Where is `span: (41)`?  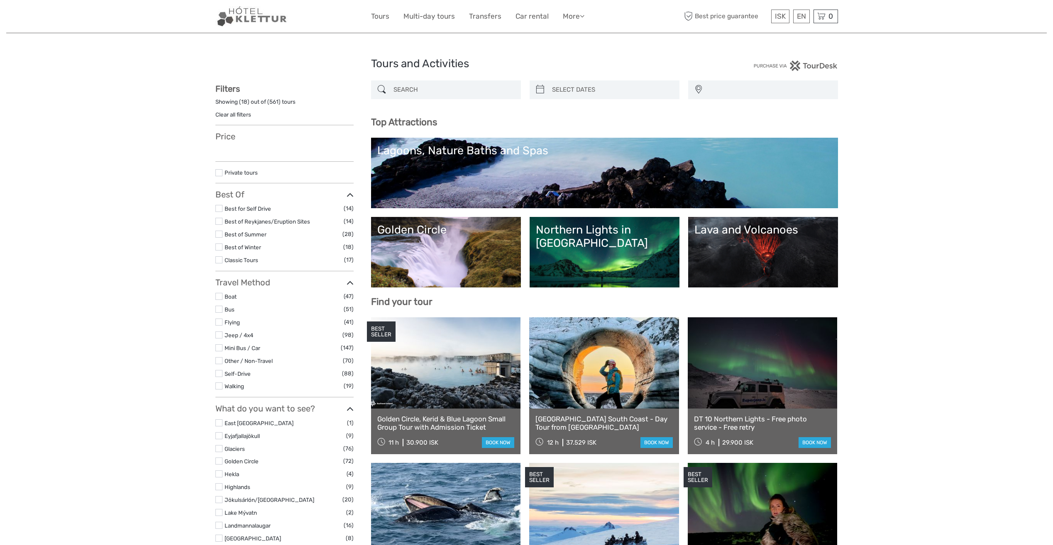 span: (41) is located at coordinates (349, 322).